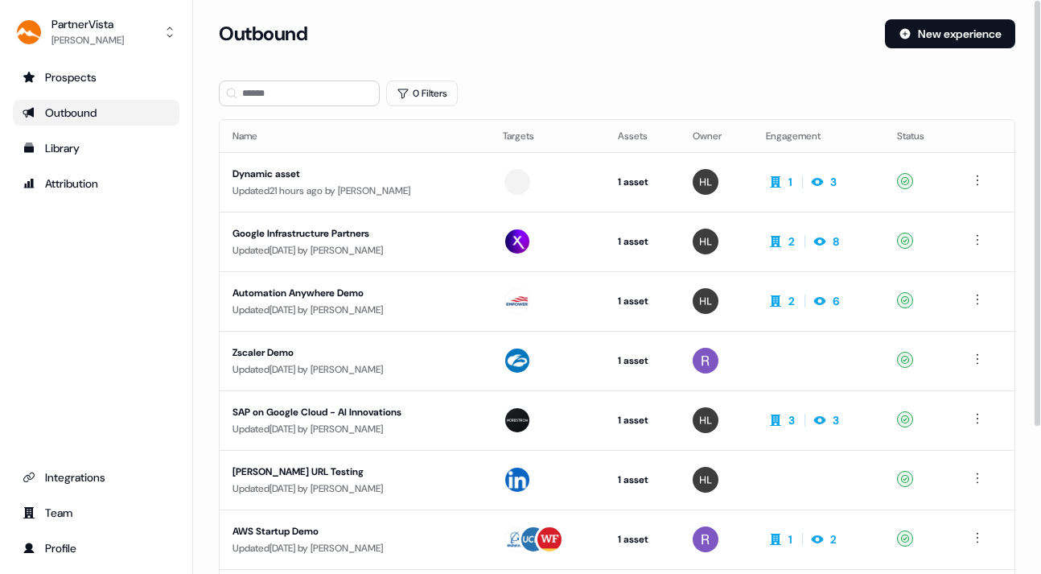  Describe the element at coordinates (96, 477) in the screenshot. I see `div: Integrations` at that location.